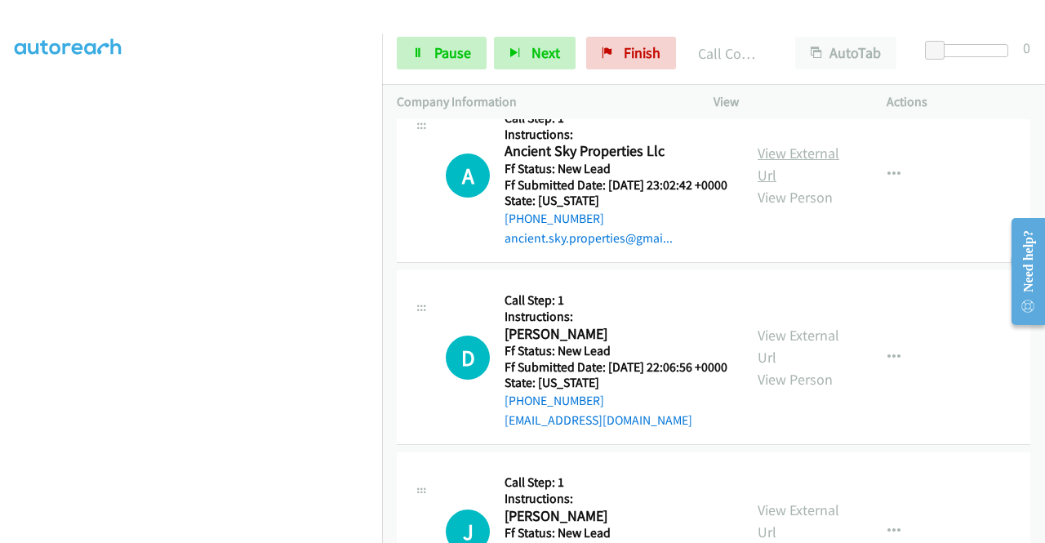 The height and width of the screenshot is (543, 1045). Describe the element at coordinates (971, 51) in the screenshot. I see `div: Delay between calls (in seconds)` at that location.